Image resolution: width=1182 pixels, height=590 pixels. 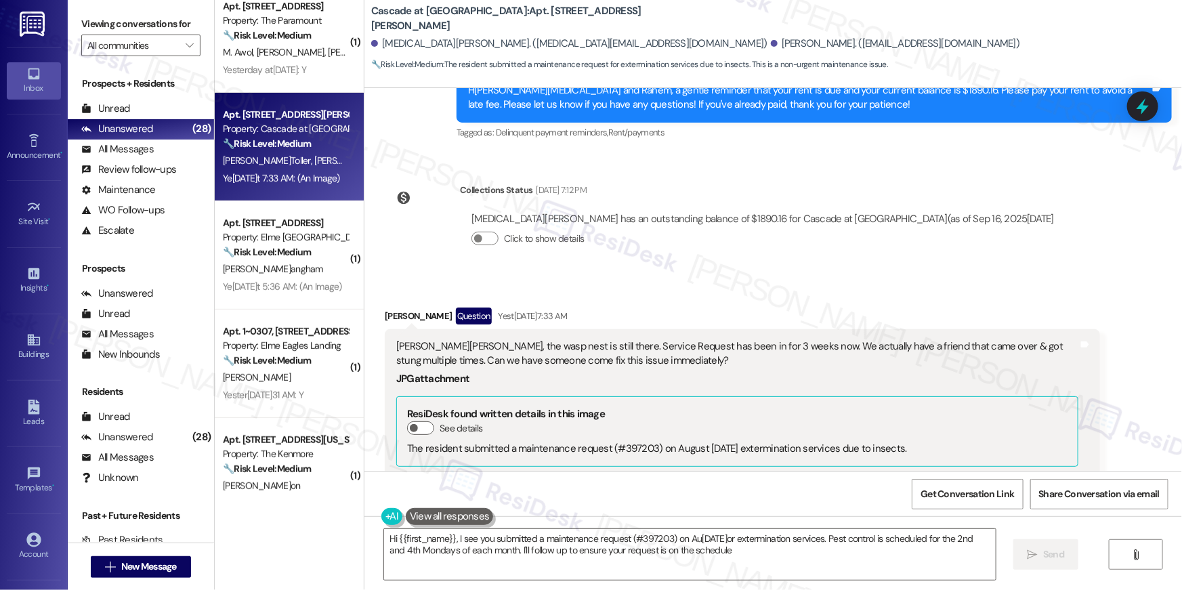 What do you see at coordinates (108, 230) in the screenshot?
I see `div: Escalate` at bounding box center [108, 230].